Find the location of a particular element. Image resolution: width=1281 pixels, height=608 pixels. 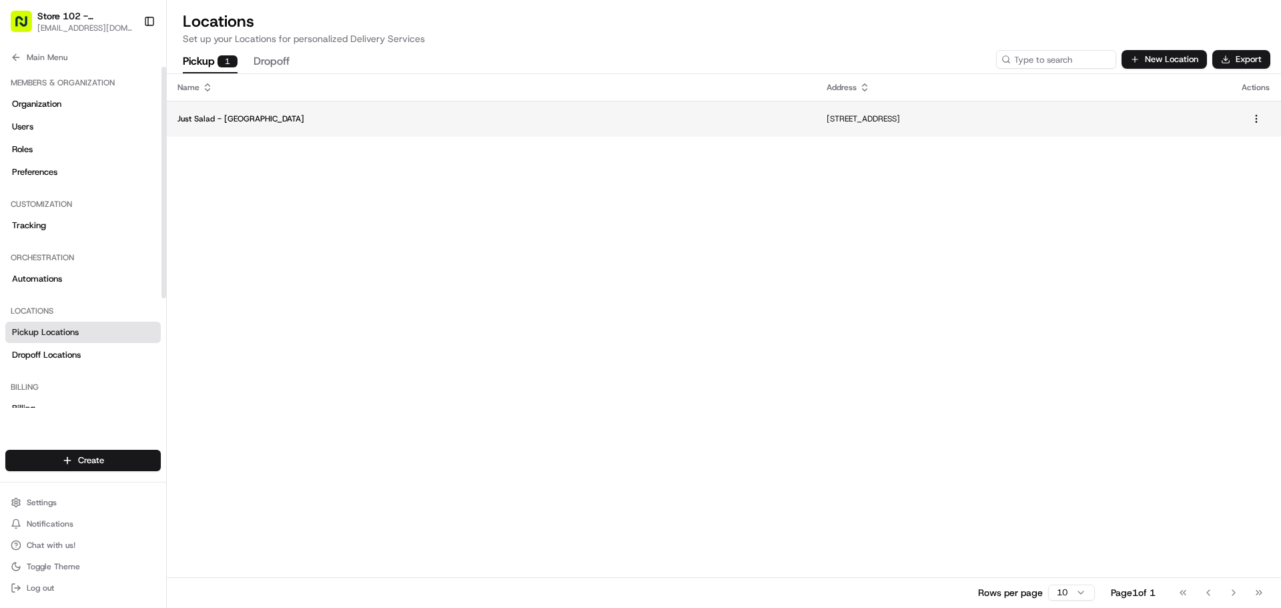

span: Pickup Locations is located at coordinates (45, 332).